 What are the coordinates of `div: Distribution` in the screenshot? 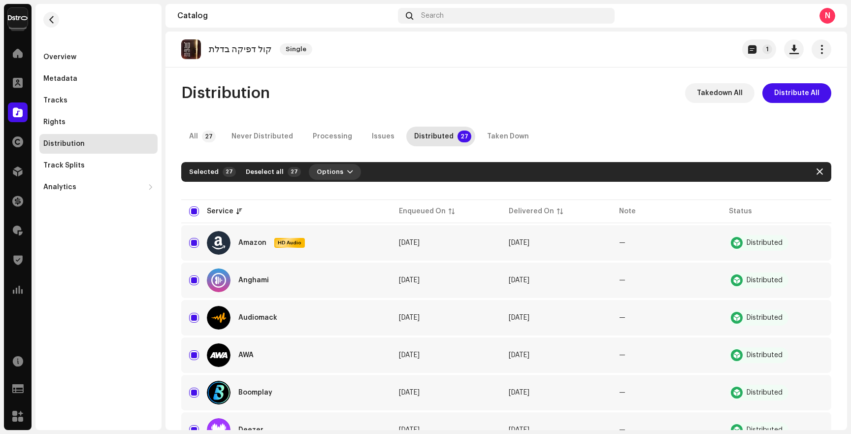 It's located at (64, 144).